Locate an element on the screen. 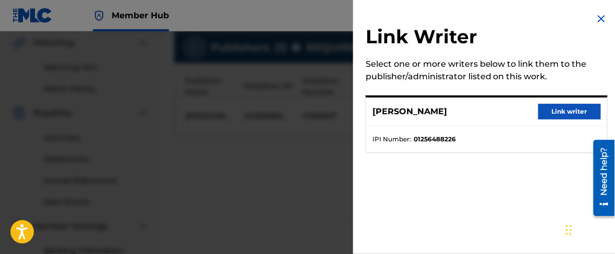  div: Need help? is located at coordinates (18, 35).